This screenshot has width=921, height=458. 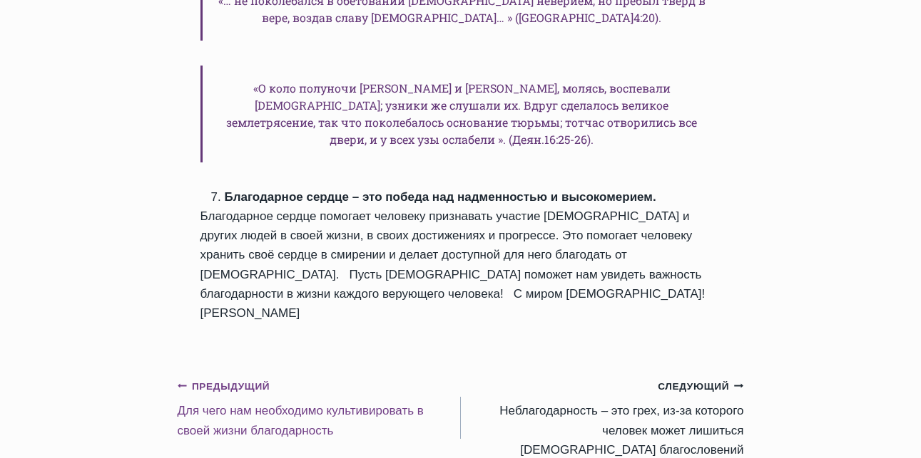 I want to click on small: Предыдущий, so click(x=224, y=387).